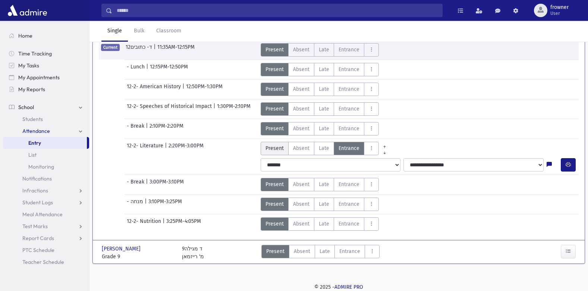 The image size is (588, 291). I want to click on img: AdmirePro, so click(27, 10).